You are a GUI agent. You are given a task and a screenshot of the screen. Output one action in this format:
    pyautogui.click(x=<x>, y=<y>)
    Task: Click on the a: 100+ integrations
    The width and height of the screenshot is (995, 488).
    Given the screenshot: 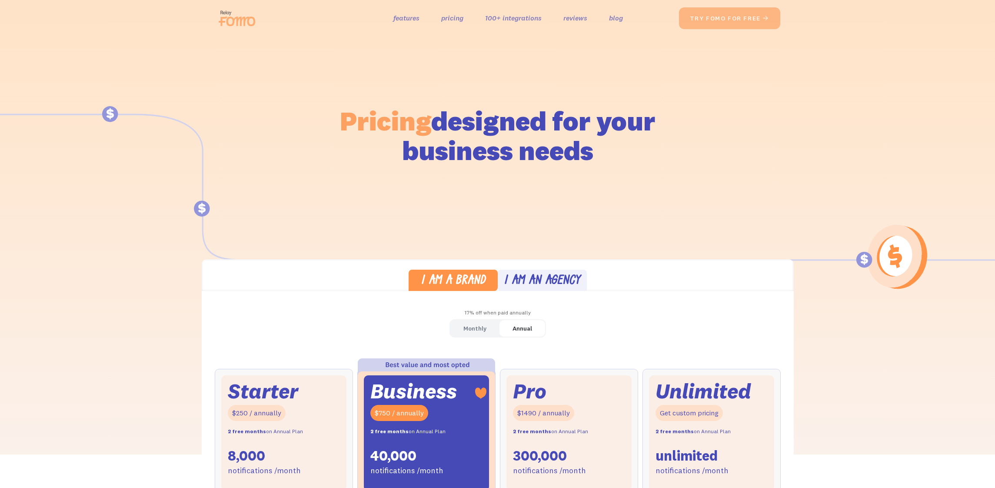 What is the action you would take?
    pyautogui.click(x=513, y=18)
    